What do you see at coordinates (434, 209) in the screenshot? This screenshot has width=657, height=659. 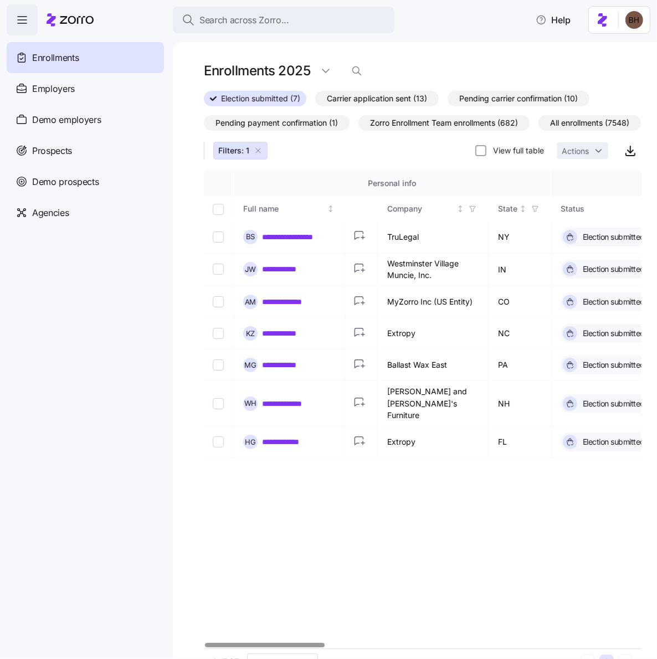 I see `th: CompanyNot sorted` at bounding box center [434, 209].